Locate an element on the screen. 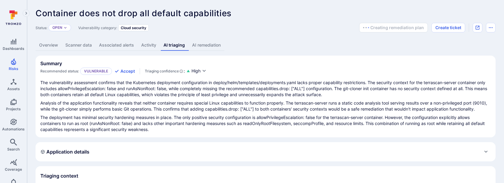 This screenshot has height=183, width=504. a: AI remediation is located at coordinates (206, 45).